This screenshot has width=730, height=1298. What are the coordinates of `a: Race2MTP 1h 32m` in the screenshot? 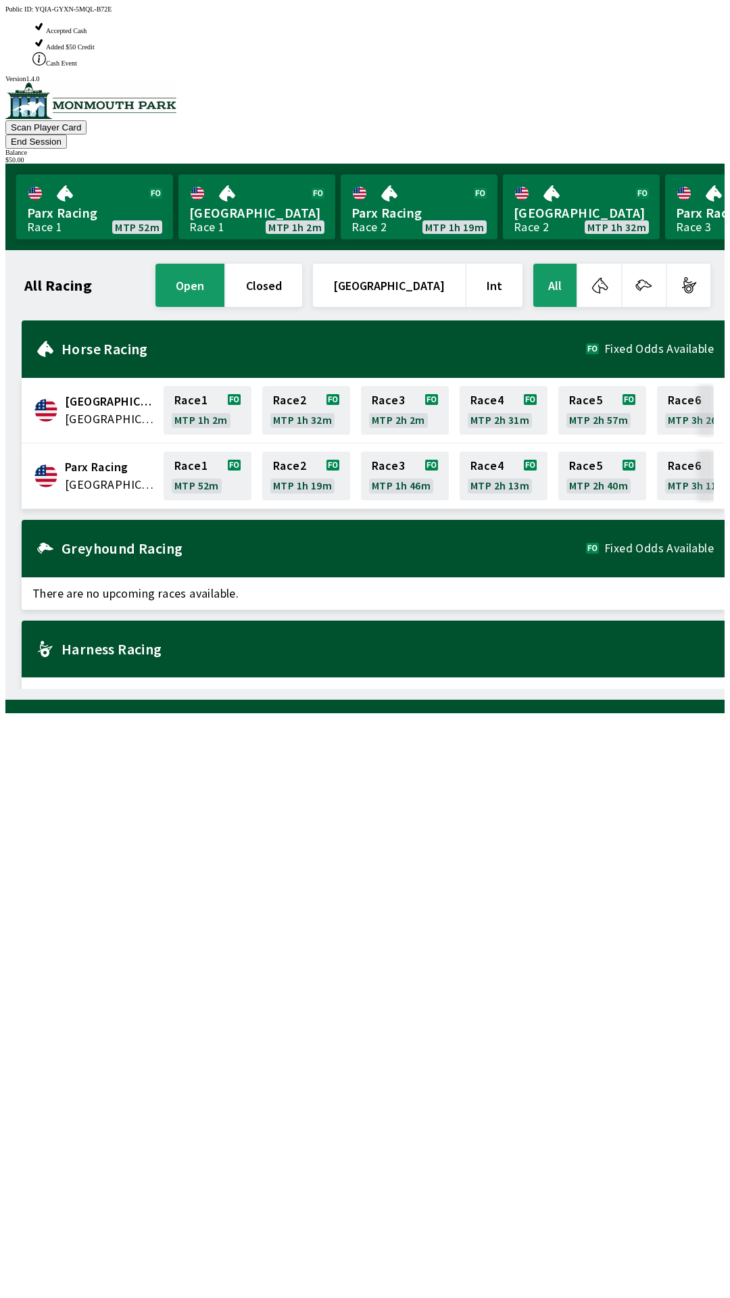 It's located at (306, 410).